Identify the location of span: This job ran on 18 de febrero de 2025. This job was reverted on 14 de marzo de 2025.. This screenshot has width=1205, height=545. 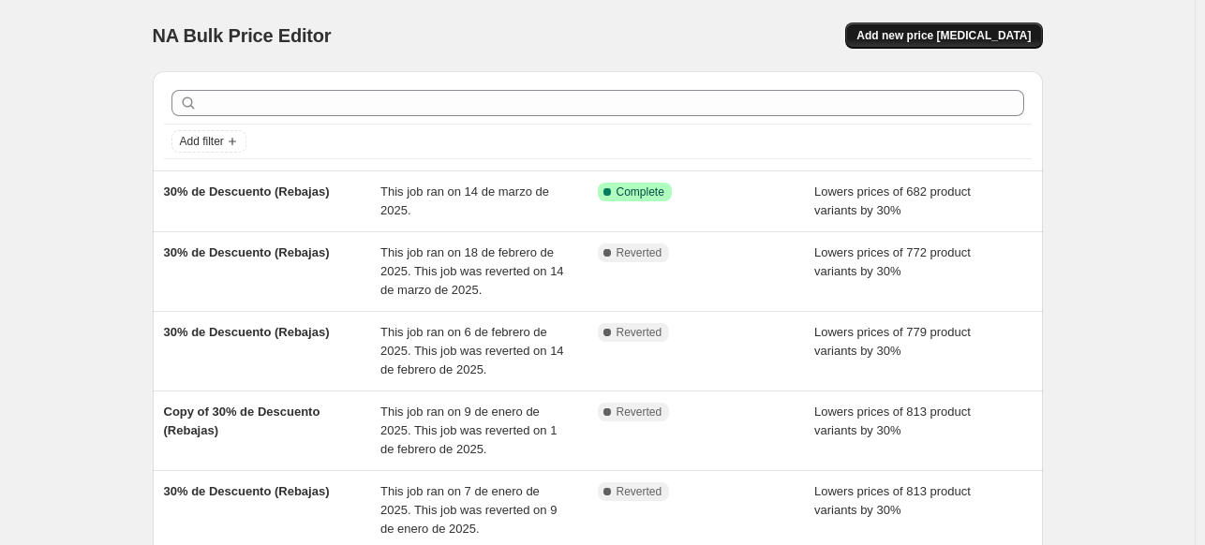
(472, 271).